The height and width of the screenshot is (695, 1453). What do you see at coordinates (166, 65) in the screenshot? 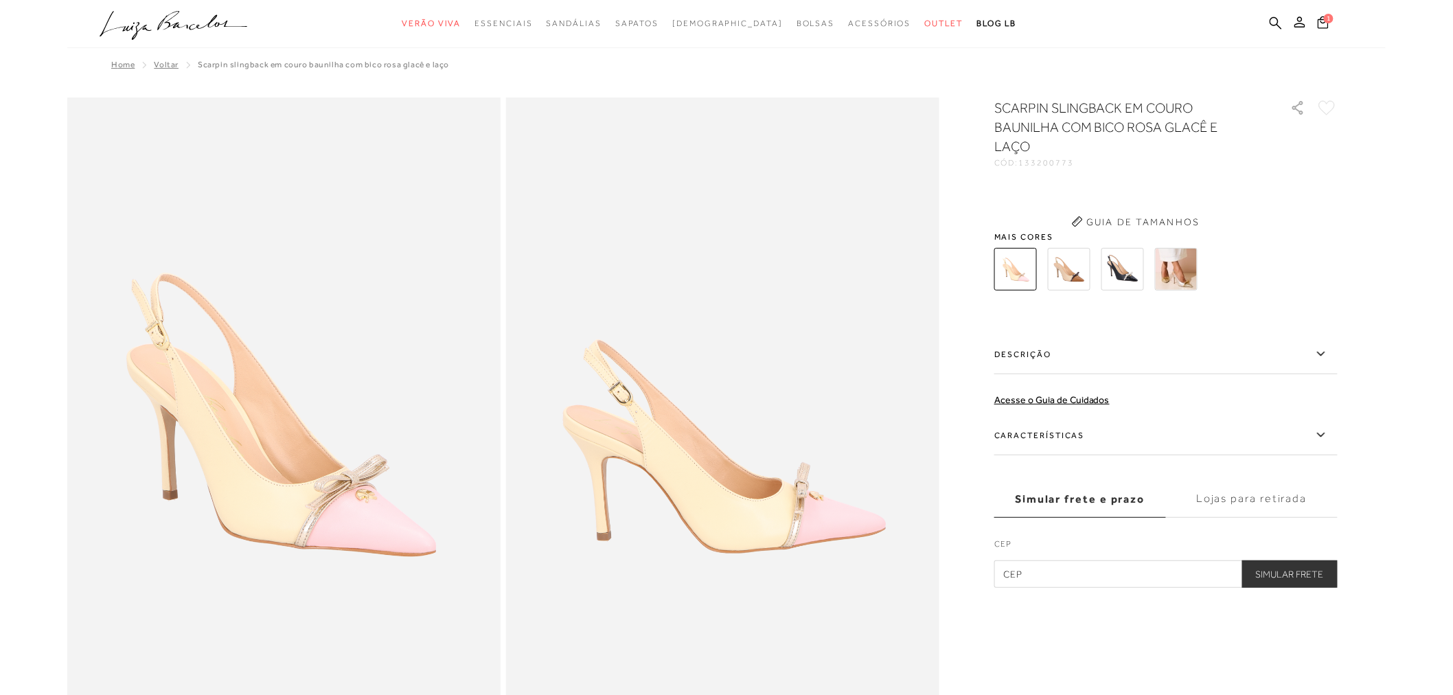
I see `a: Voltar` at bounding box center [166, 65].